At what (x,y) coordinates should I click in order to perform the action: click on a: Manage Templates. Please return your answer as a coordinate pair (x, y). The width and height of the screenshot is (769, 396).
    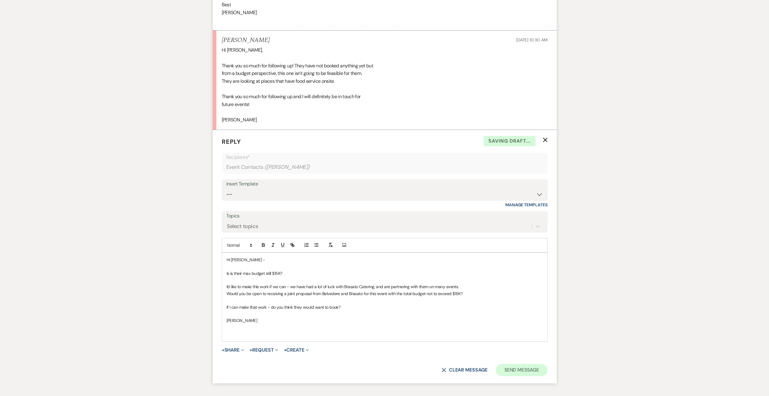
    Looking at the image, I should click on (527, 205).